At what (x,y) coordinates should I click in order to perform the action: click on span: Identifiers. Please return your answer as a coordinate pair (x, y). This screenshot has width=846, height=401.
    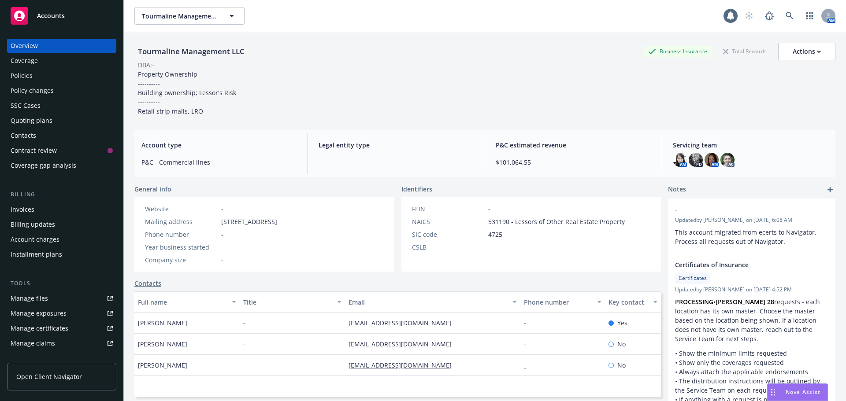
    Looking at the image, I should click on (417, 189).